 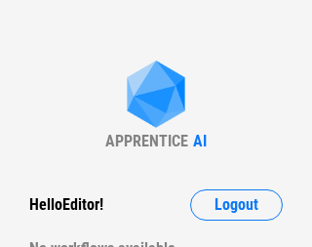 What do you see at coordinates (236, 205) in the screenshot?
I see `button: Logout` at bounding box center [236, 205].